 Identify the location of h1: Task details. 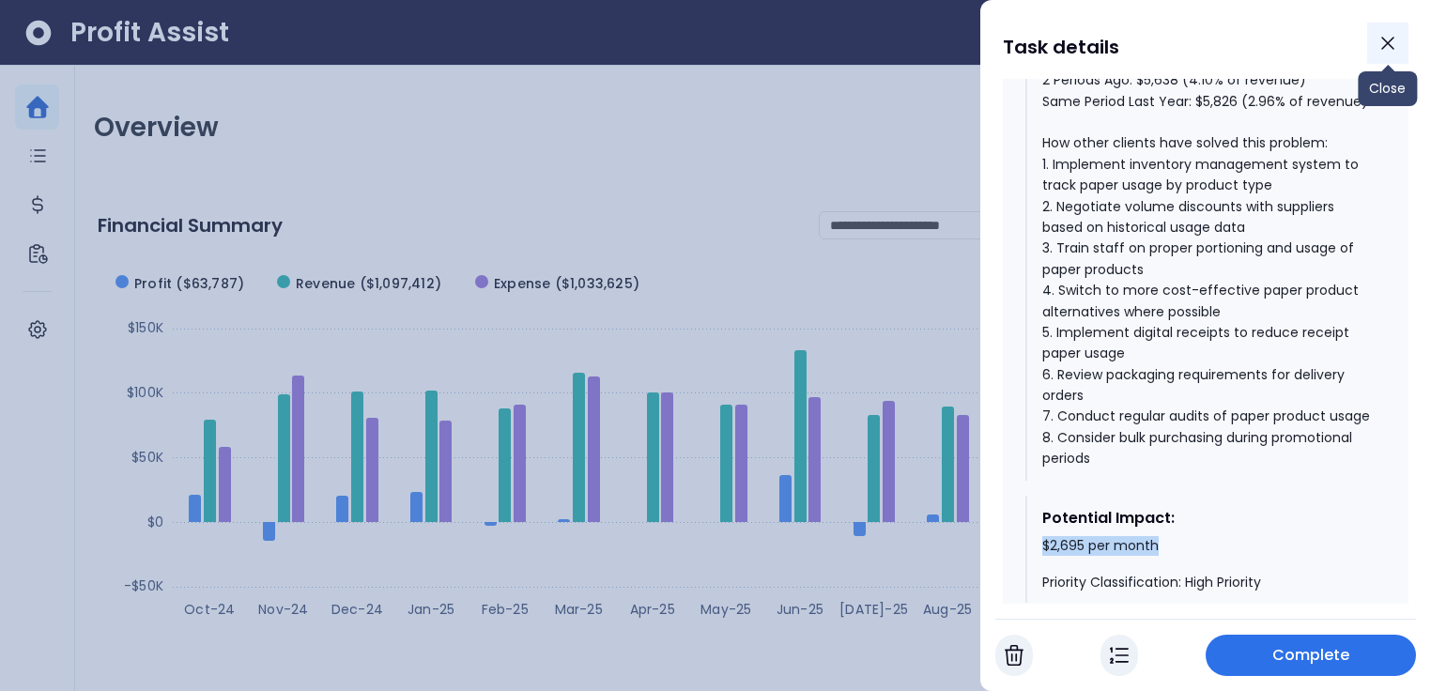
(1061, 47).